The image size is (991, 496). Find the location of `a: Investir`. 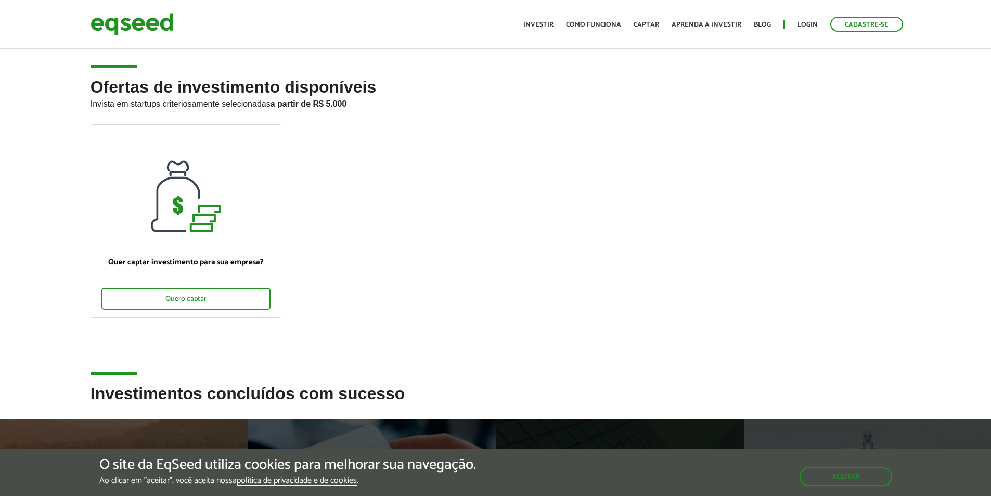

a: Investir is located at coordinates (539, 24).